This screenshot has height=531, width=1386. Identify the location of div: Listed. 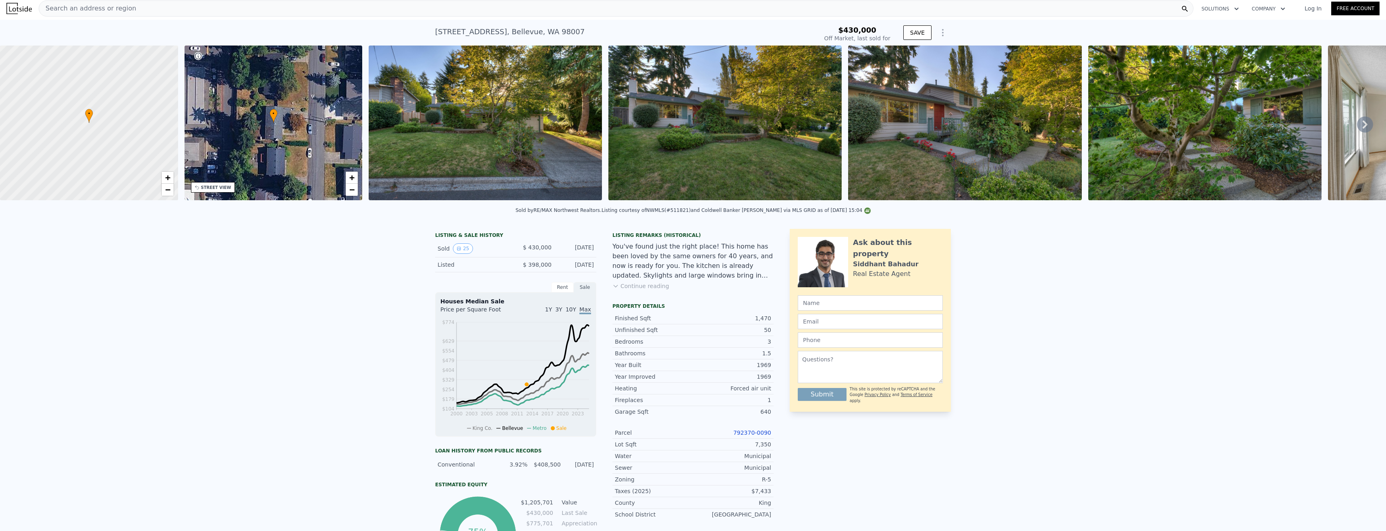
(473, 265).